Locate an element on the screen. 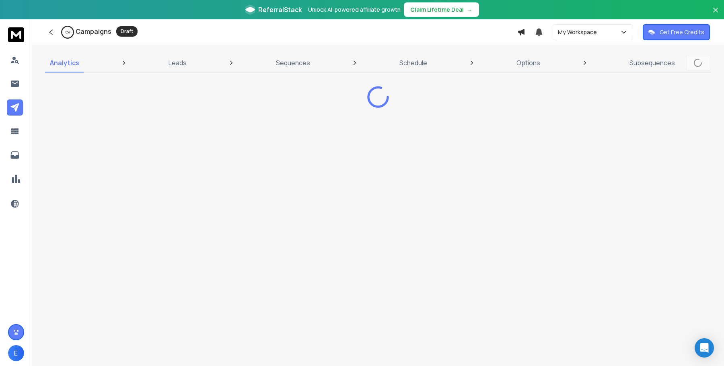 The image size is (724, 366). p: Sequences is located at coordinates (293, 63).